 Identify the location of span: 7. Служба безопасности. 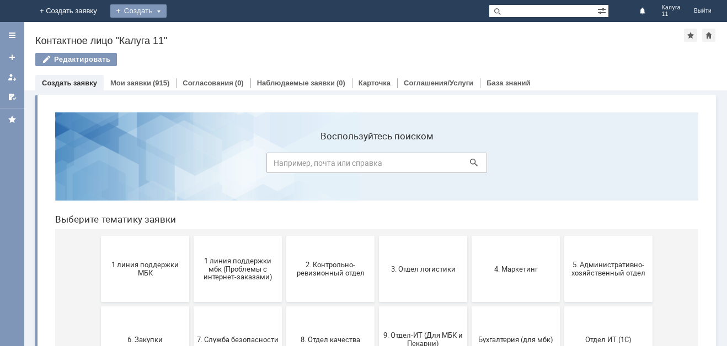
(191, 235).